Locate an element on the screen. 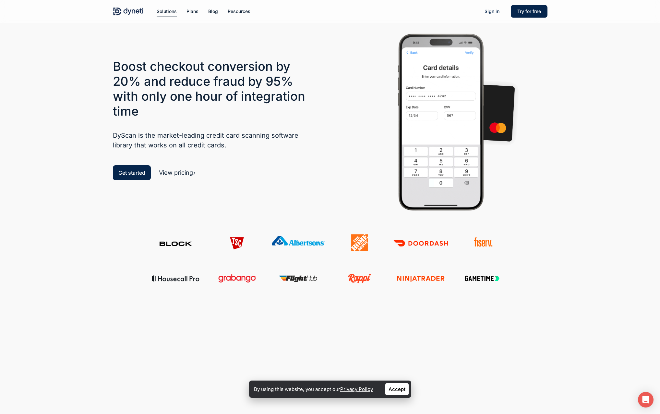 The height and width of the screenshot is (414, 660). span: Solutions is located at coordinates (167, 11).